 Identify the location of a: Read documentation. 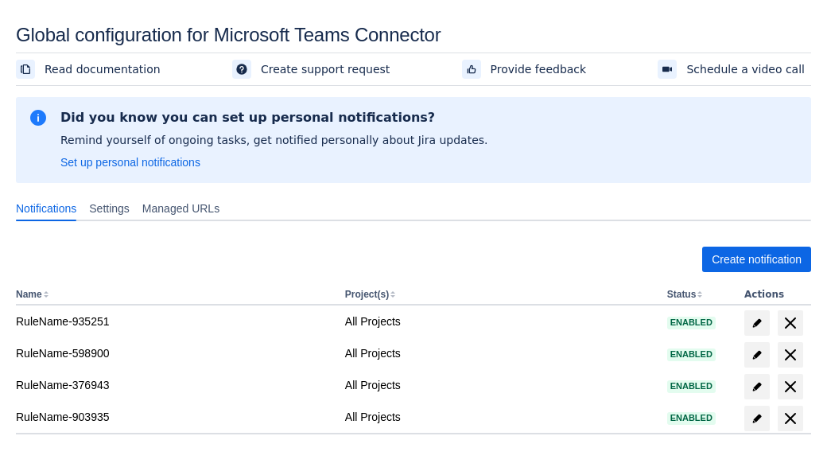
(91, 69).